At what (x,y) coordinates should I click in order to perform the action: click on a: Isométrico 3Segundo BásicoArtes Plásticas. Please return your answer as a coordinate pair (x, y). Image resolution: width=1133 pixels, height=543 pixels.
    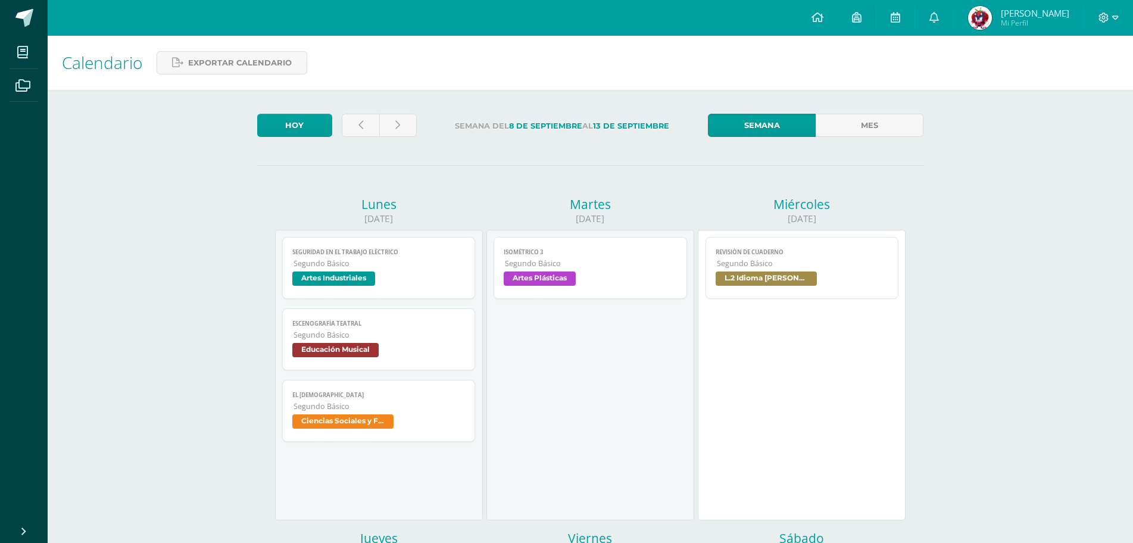
    Looking at the image, I should click on (590, 268).